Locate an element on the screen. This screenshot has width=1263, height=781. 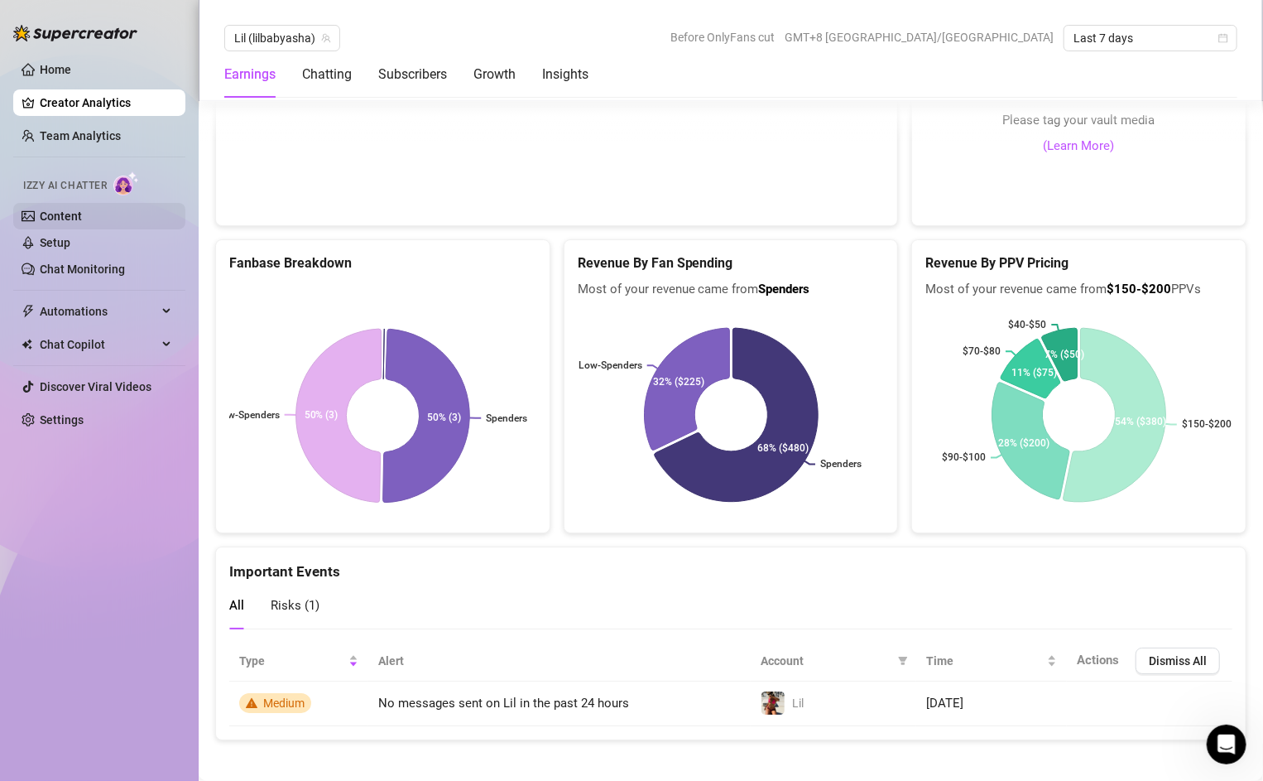
a: Content is located at coordinates (60, 216).